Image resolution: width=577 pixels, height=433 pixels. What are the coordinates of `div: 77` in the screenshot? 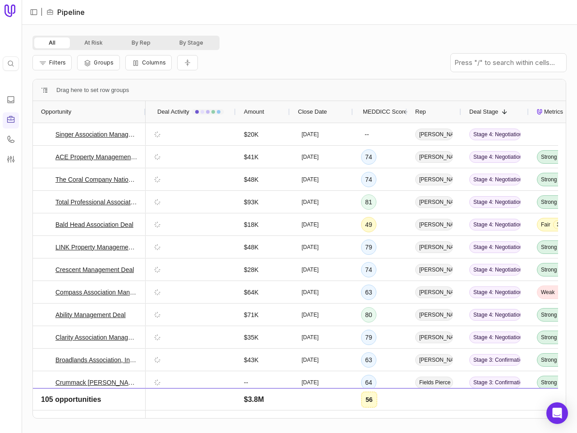 It's located at (369, 405).